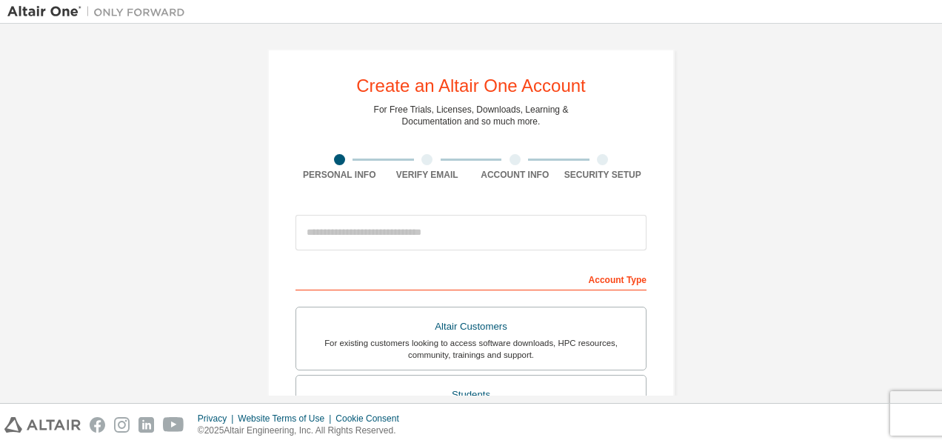 Image resolution: width=942 pixels, height=446 pixels. I want to click on img: linkedin.svg, so click(146, 424).